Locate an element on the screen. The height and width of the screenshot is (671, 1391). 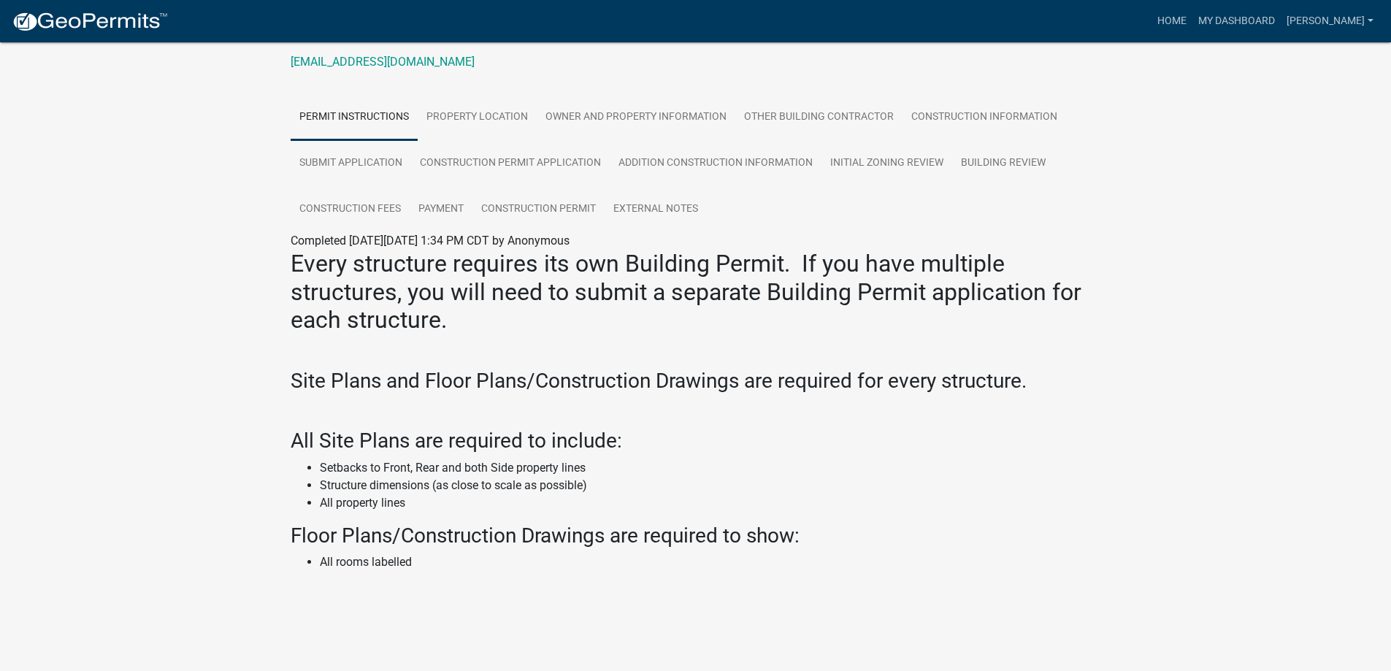
a: Permit Instructions is located at coordinates (354, 118).